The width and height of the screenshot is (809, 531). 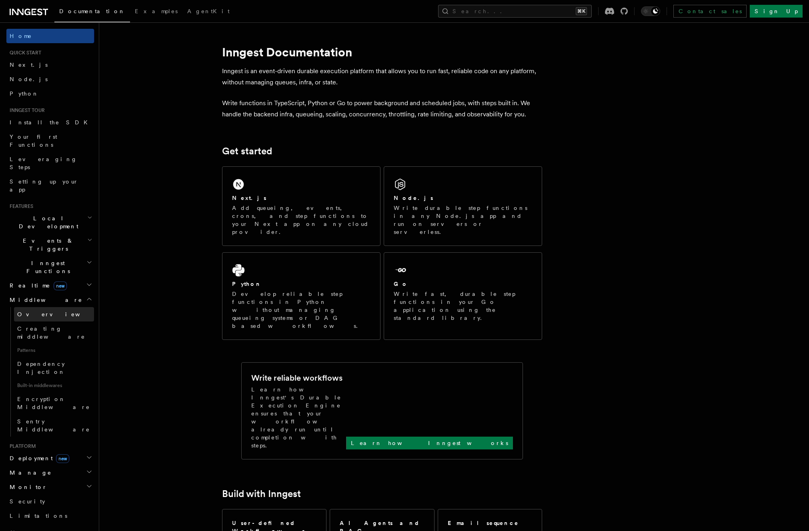 I want to click on a: Contact sales, so click(x=709, y=11).